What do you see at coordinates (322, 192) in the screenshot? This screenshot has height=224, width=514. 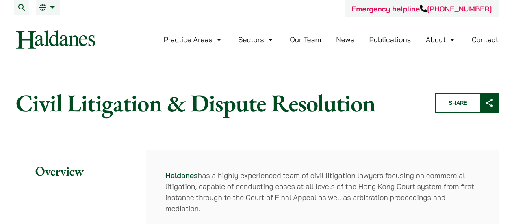 I see `p: has a highly experienced team of civil litigation lawyers focusing on commercial litigation, capa...` at bounding box center [322, 192].